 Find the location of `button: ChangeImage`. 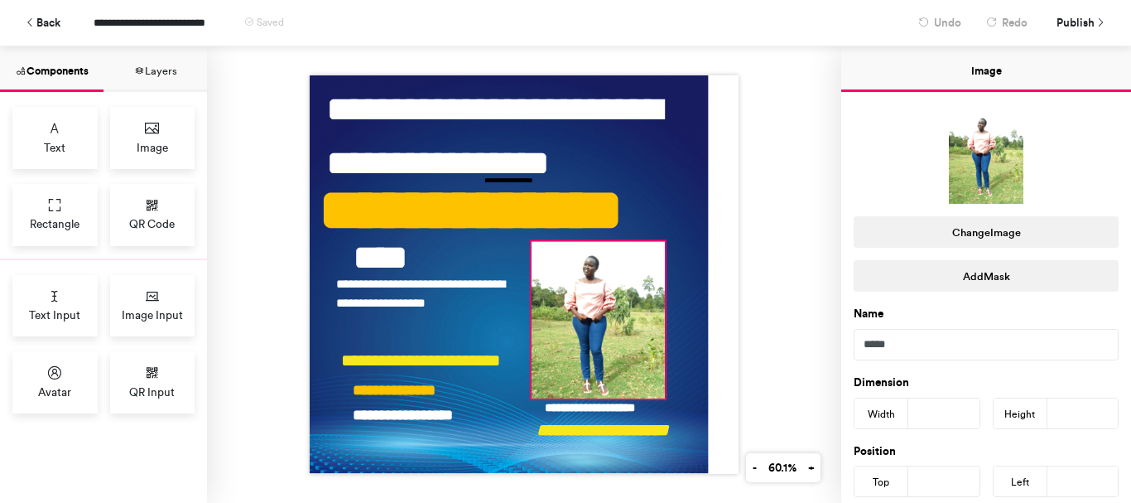

button: ChangeImage is located at coordinates (987, 232).